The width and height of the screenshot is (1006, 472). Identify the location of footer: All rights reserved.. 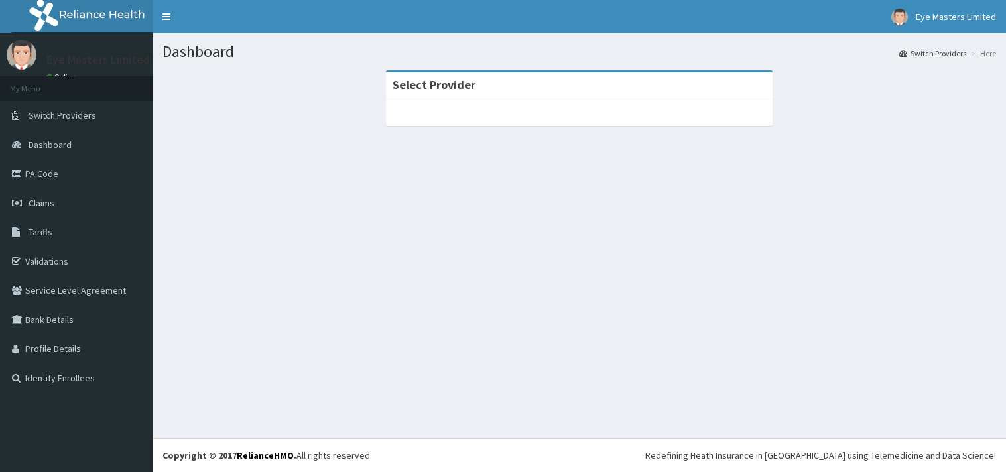
(579, 455).